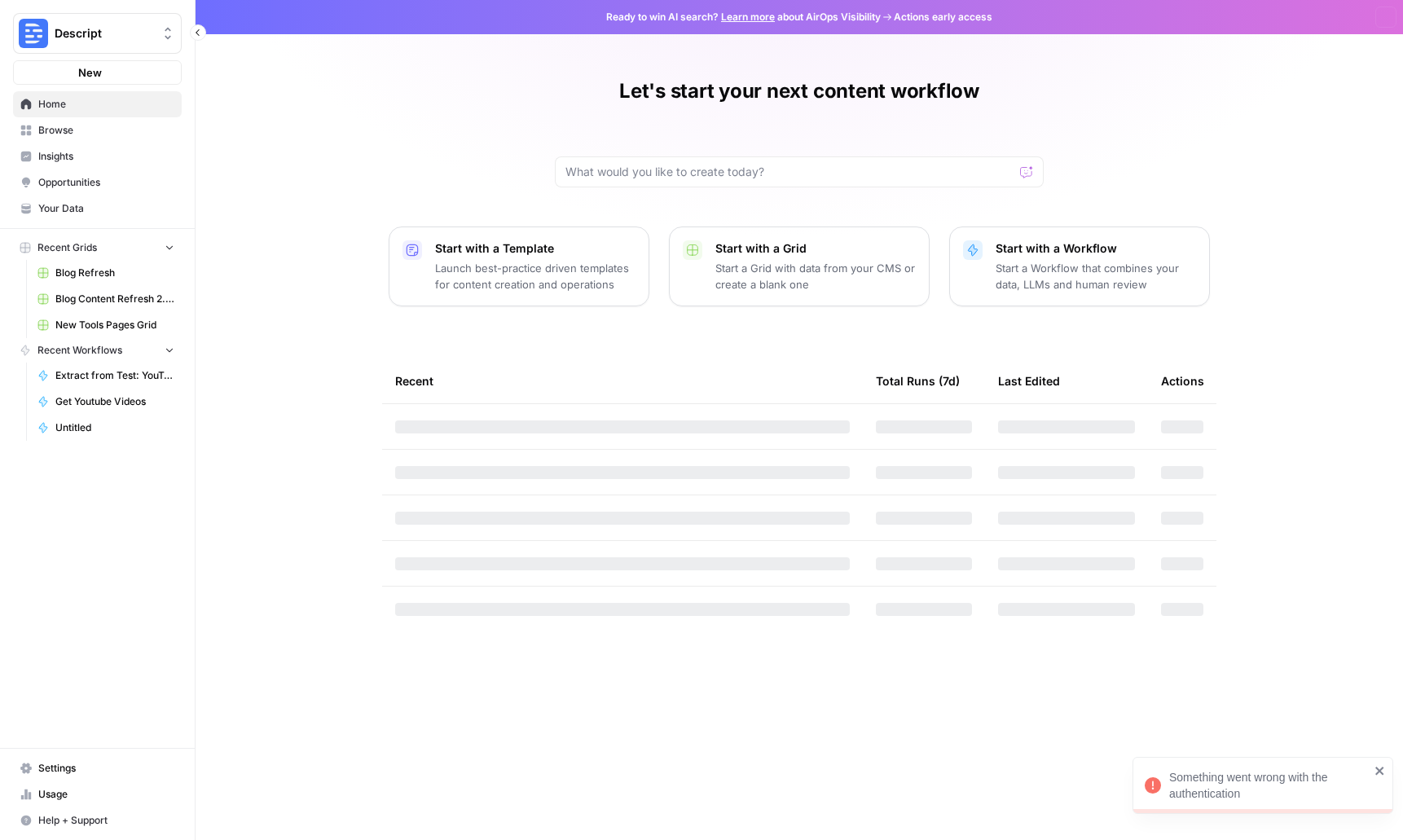  I want to click on a: Blog Refresh, so click(106, 273).